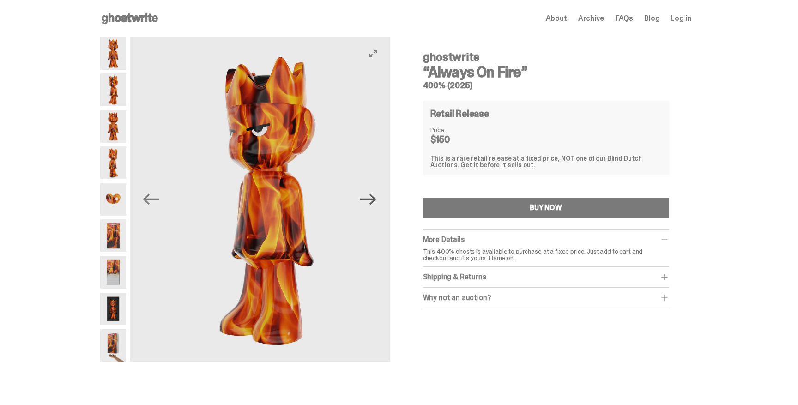 This screenshot has height=405, width=798. I want to click on span: Archive, so click(591, 18).